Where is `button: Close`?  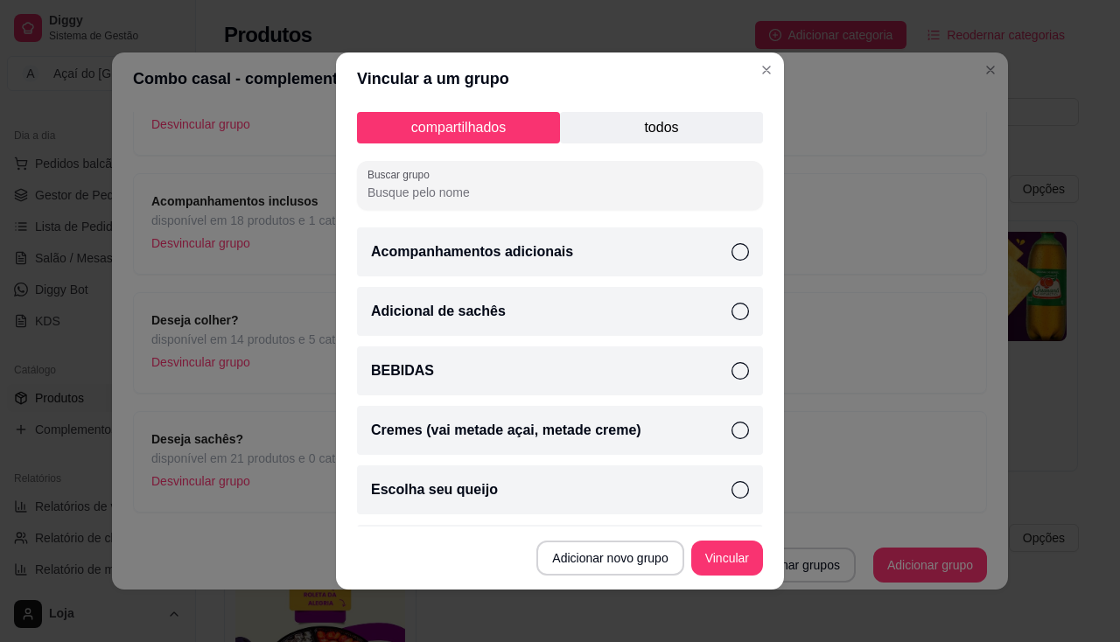
button: Close is located at coordinates (766, 70).